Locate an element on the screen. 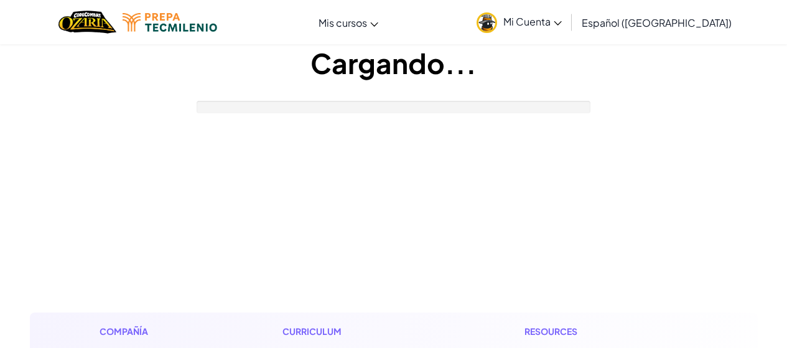 The image size is (787, 348). h1: Resources is located at coordinates (606, 331).